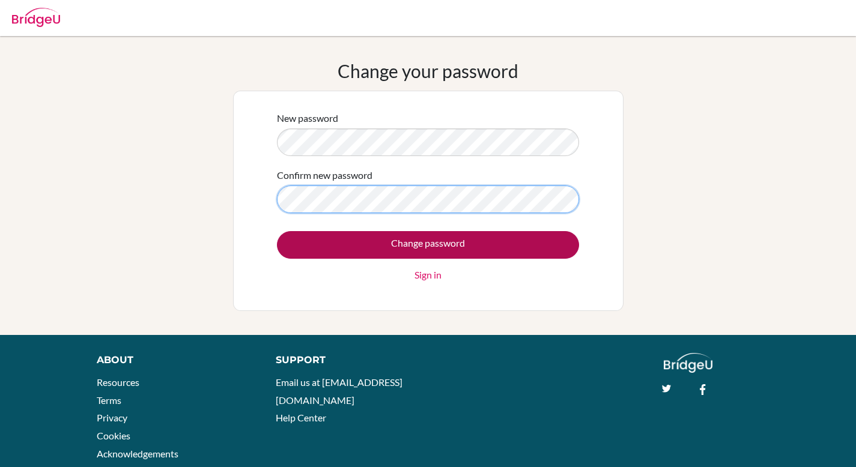 The image size is (856, 467). Describe the element at coordinates (301, 417) in the screenshot. I see `a: Help Center` at that location.